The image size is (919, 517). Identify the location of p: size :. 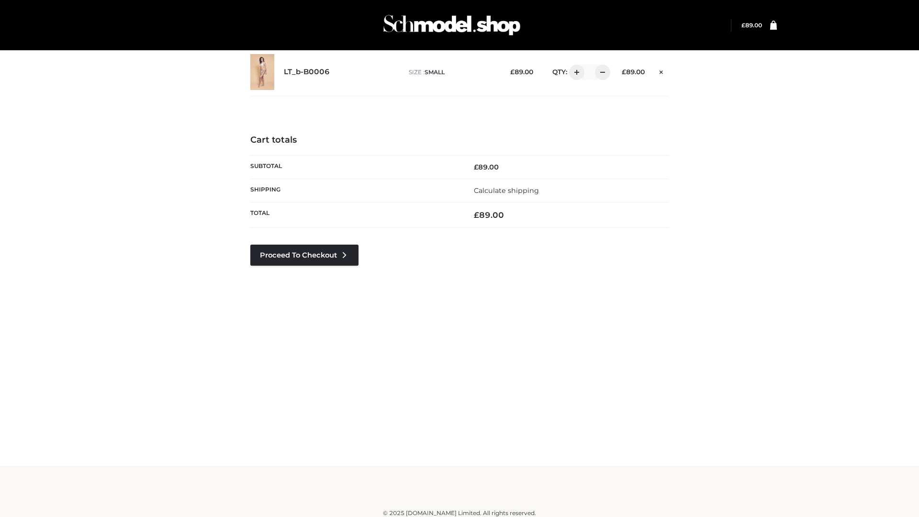
(452, 72).